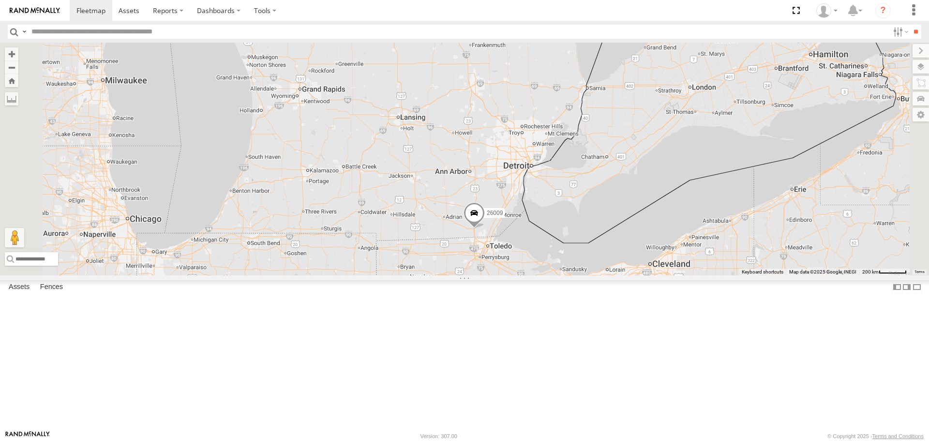  I want to click on a: Terms (opens in new tab), so click(919, 271).